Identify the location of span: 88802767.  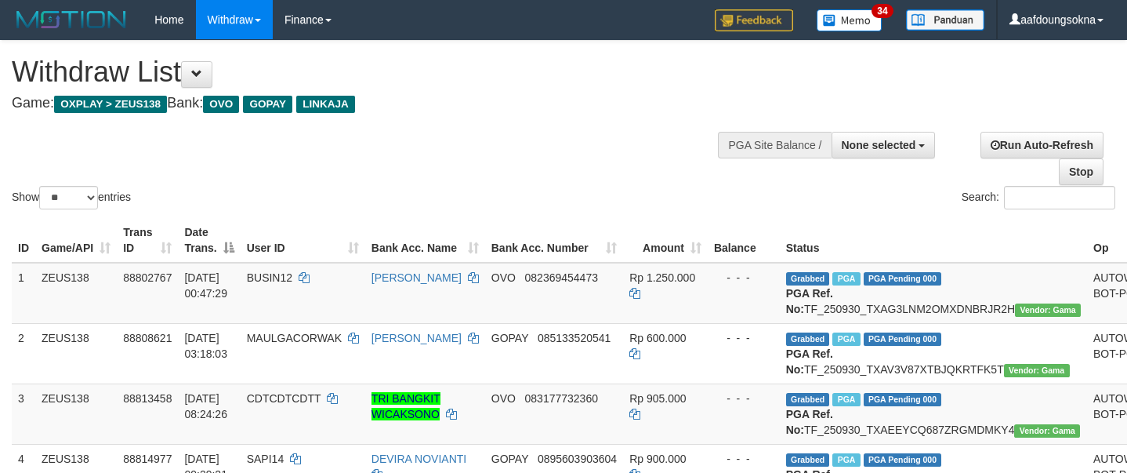
(147, 278).